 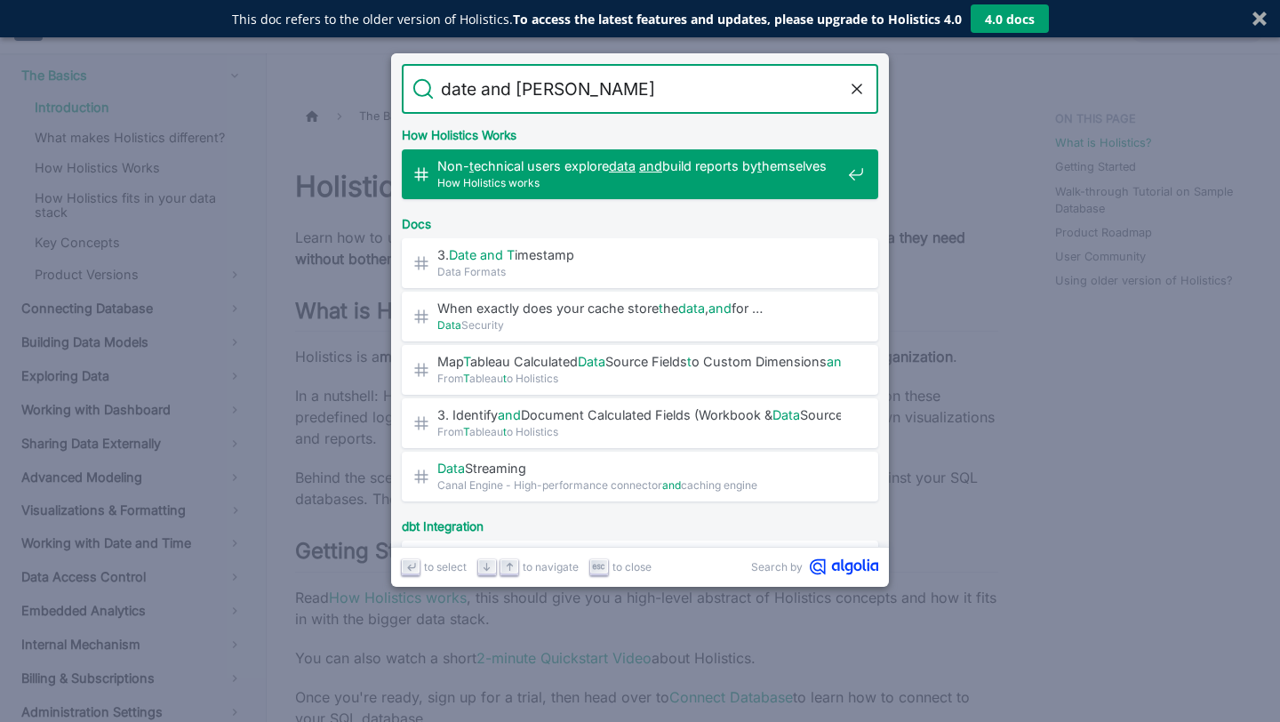 I want to click on span: to navigate, so click(x=550, y=566).